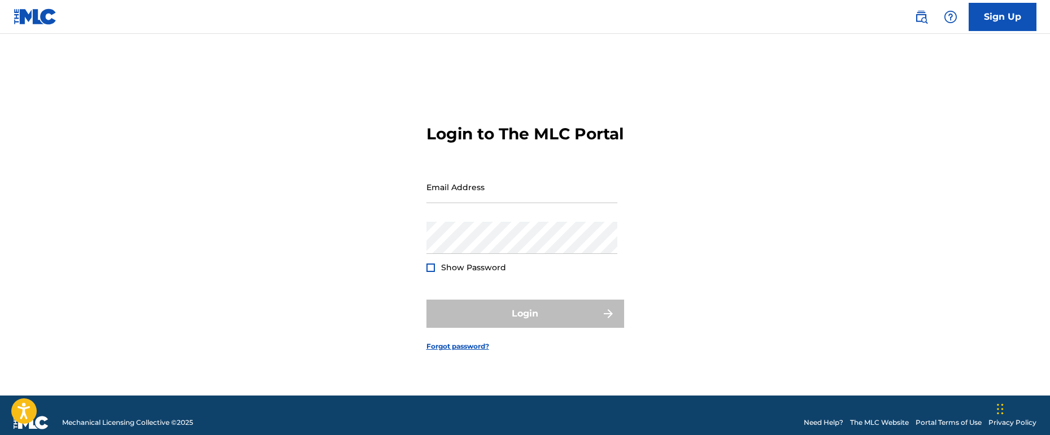 The height and width of the screenshot is (435, 1050). What do you see at coordinates (524, 134) in the screenshot?
I see `h3: Login to The MLC Portal` at bounding box center [524, 134].